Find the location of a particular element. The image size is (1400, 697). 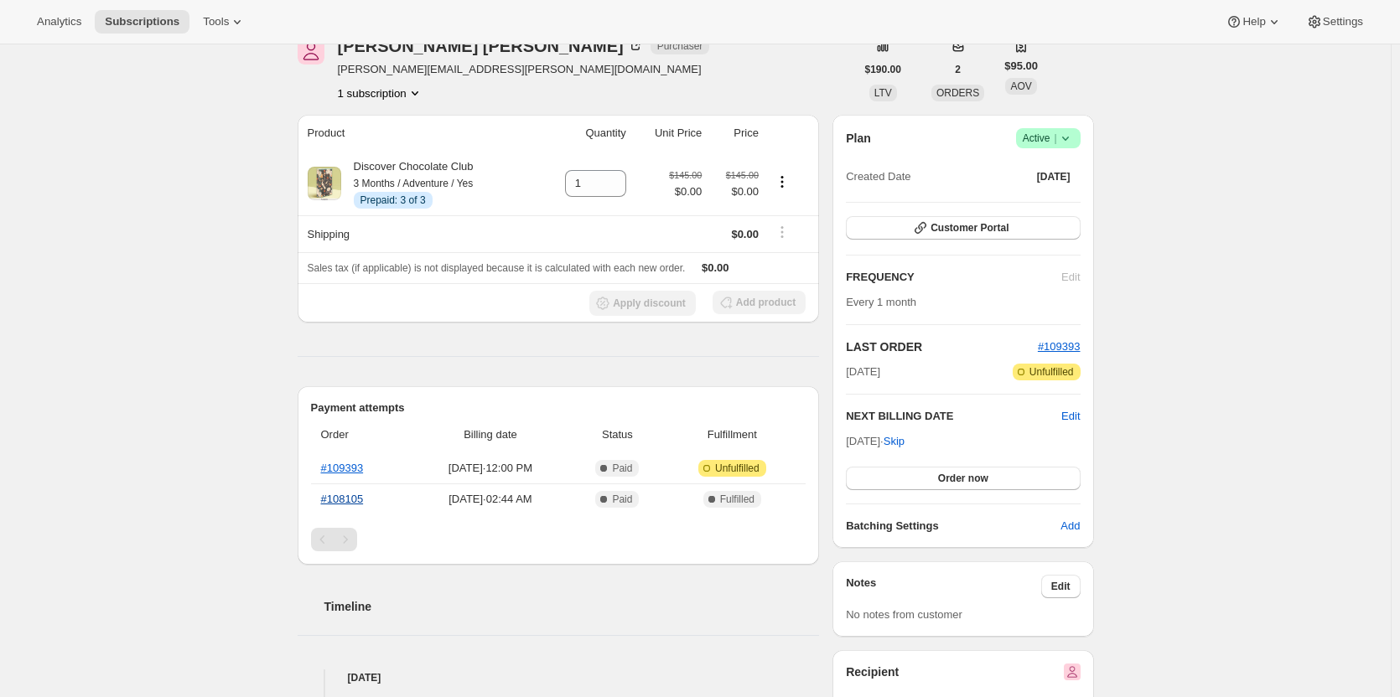

button: Settings is located at coordinates (1335, 22).